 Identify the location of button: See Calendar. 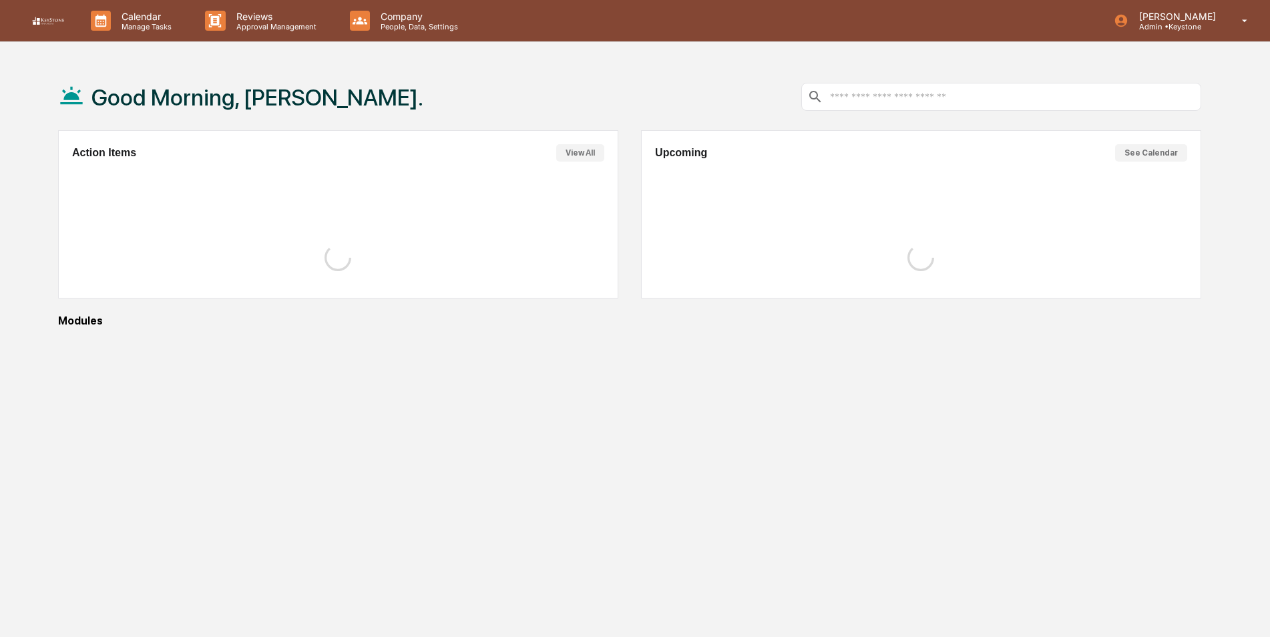
(1152, 153).